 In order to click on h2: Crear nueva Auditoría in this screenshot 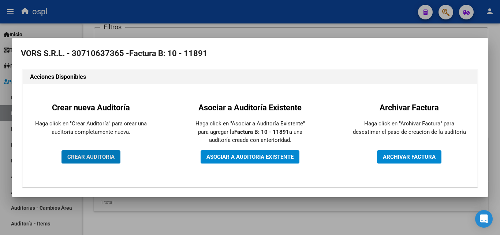, I will do `click(91, 107)`.